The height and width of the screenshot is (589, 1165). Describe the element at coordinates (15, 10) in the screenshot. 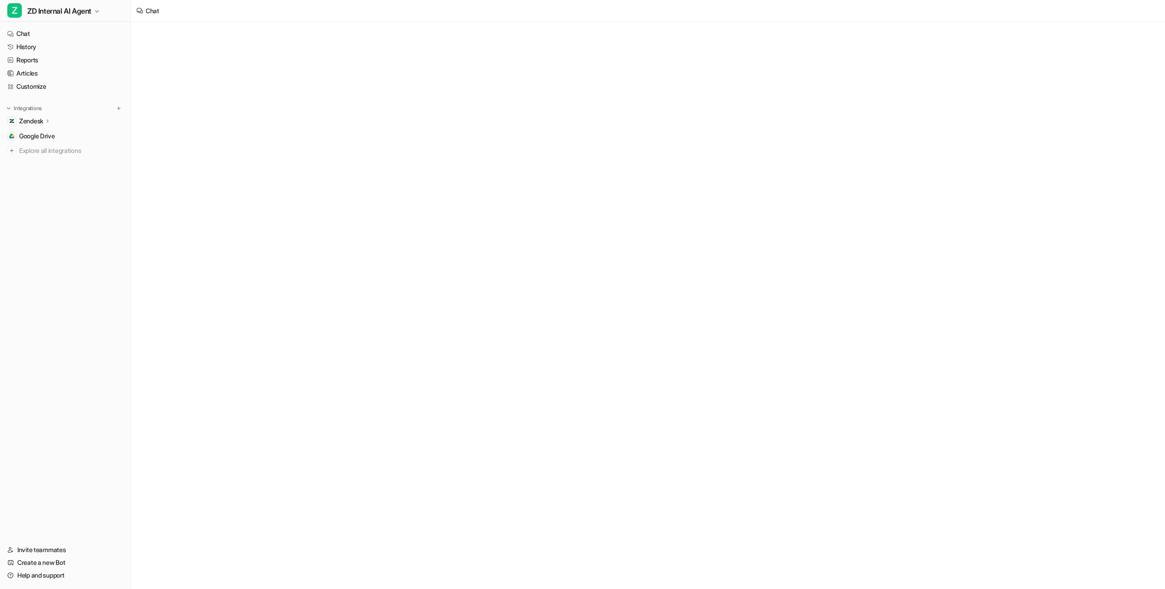

I see `span: Z` at that location.